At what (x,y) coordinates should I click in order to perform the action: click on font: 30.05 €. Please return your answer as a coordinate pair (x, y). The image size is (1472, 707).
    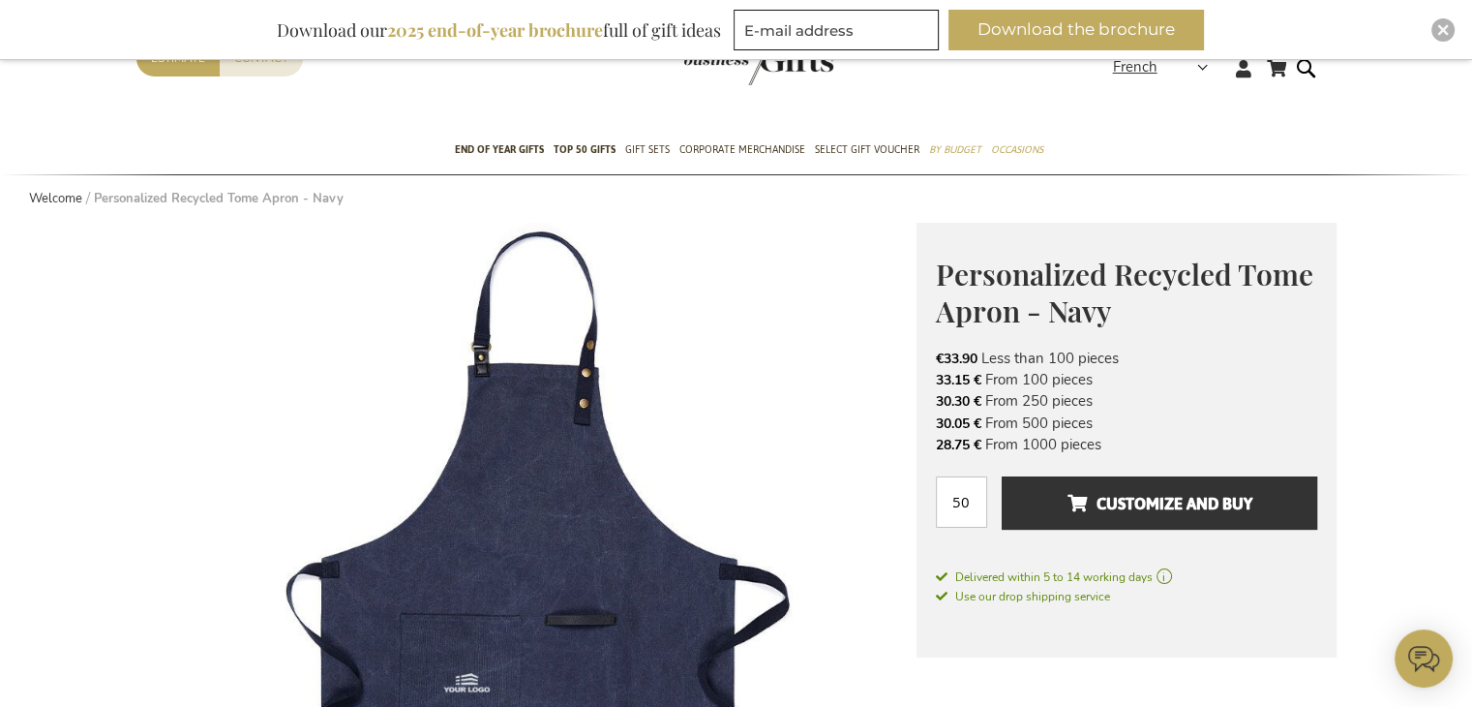
    Looking at the image, I should click on (958, 423).